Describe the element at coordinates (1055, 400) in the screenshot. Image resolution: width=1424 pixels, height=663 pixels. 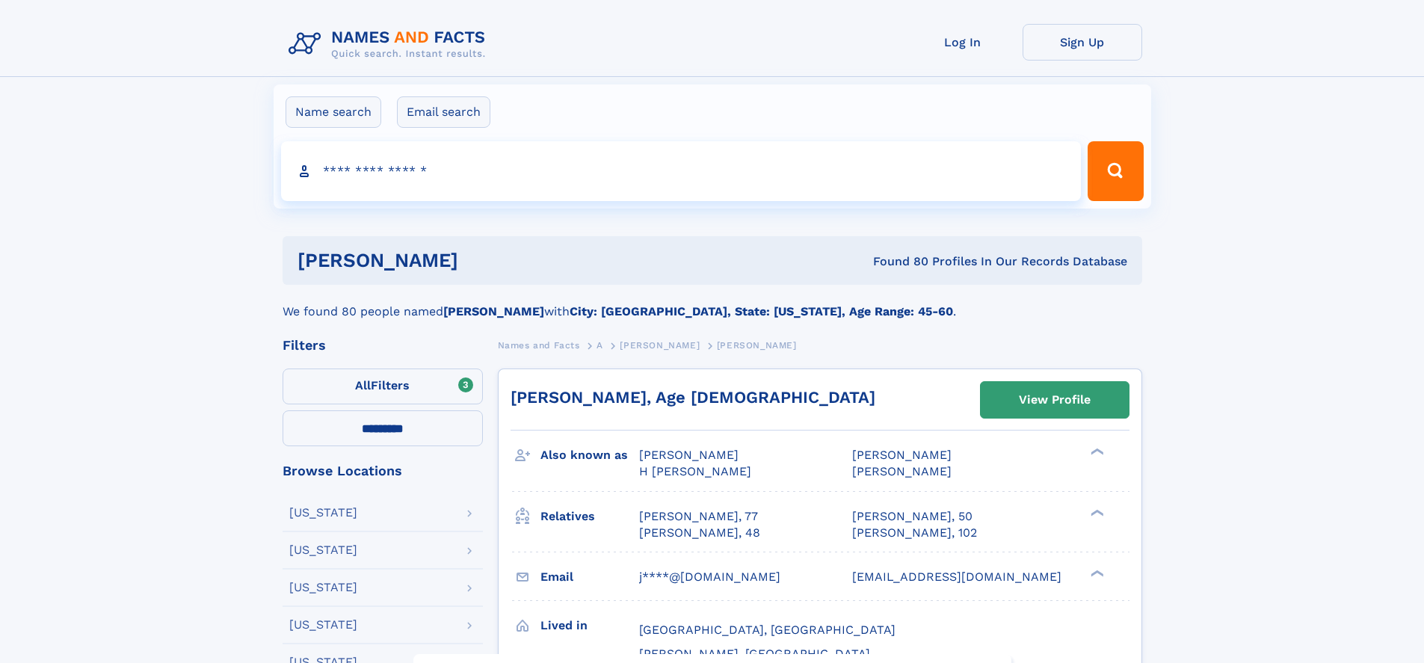
I see `a: View Profile` at that location.